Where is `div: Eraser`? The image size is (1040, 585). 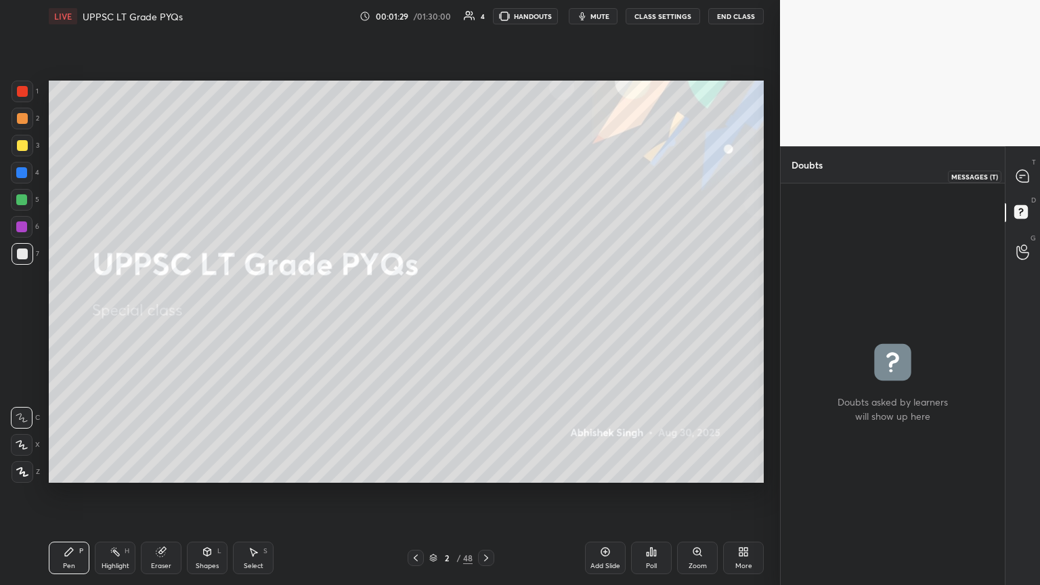
div: Eraser is located at coordinates (161, 566).